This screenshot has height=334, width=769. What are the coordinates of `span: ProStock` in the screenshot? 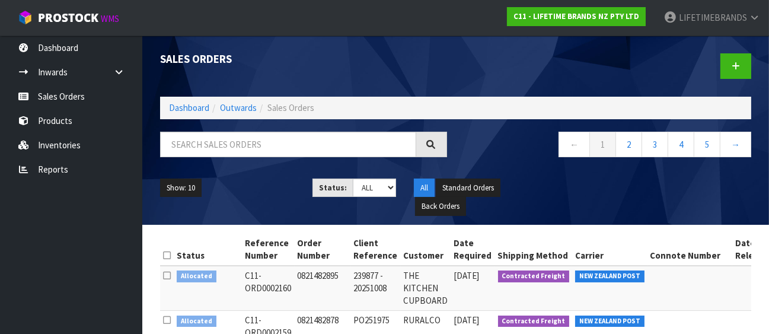 It's located at (68, 18).